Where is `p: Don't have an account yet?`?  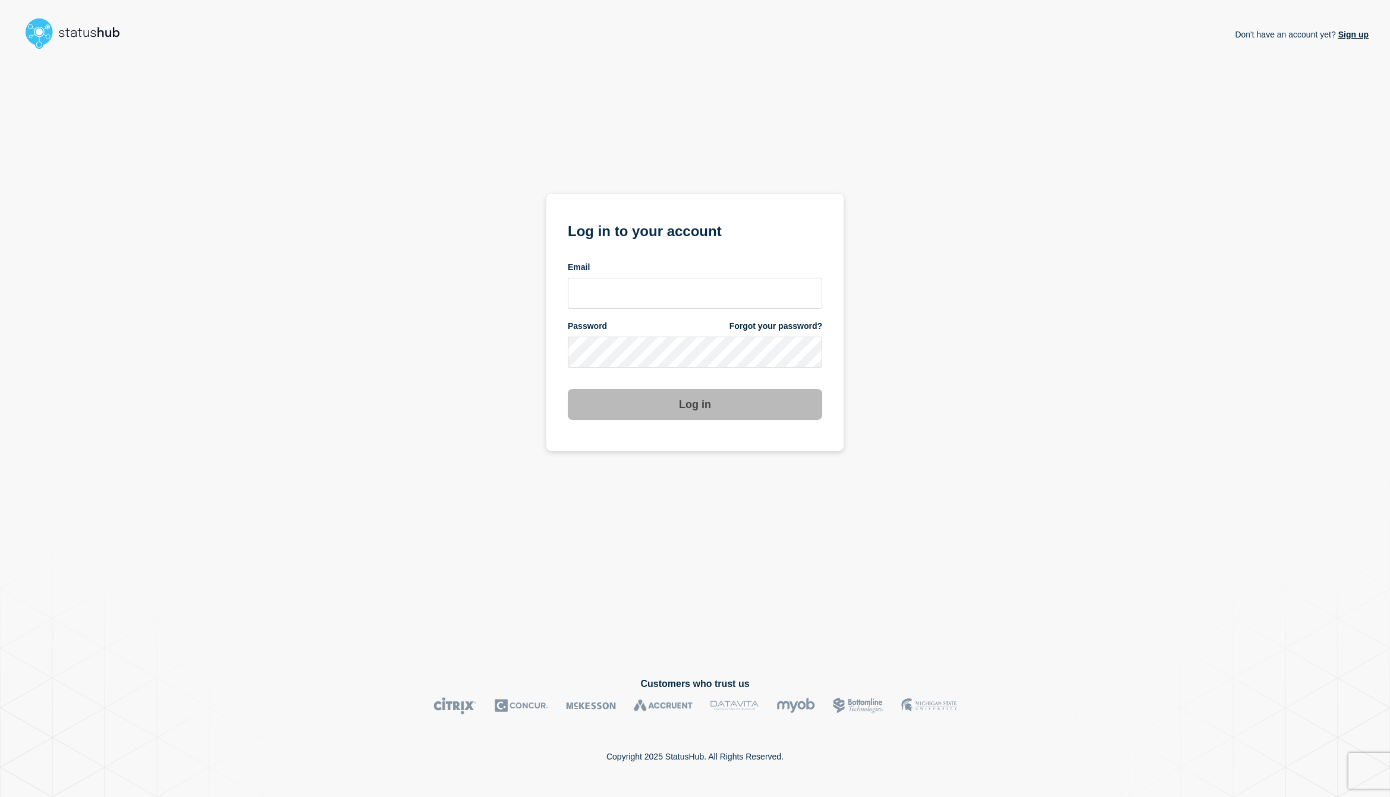 p: Don't have an account yet? is located at coordinates (1302, 34).